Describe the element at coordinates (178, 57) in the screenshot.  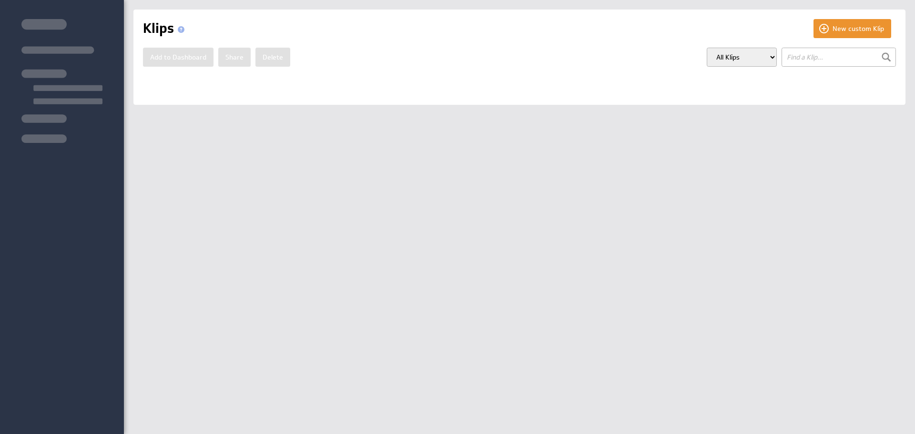
I see `button: Add to Dashboard` at that location.